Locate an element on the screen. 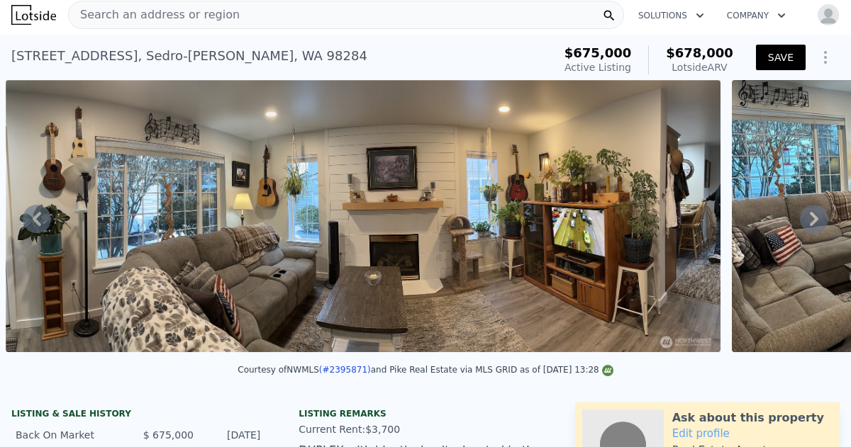 This screenshot has width=851, height=447. span: $ 675,000 is located at coordinates (168, 435).